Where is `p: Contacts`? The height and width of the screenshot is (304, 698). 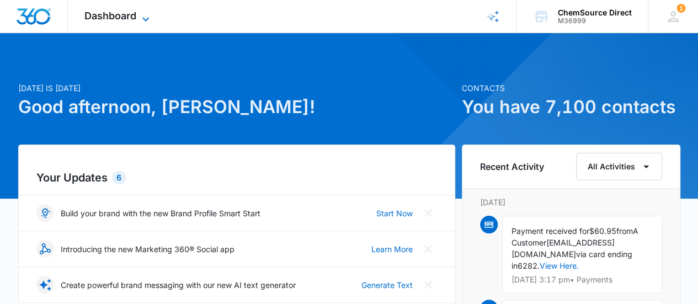 p: Contacts is located at coordinates (571, 88).